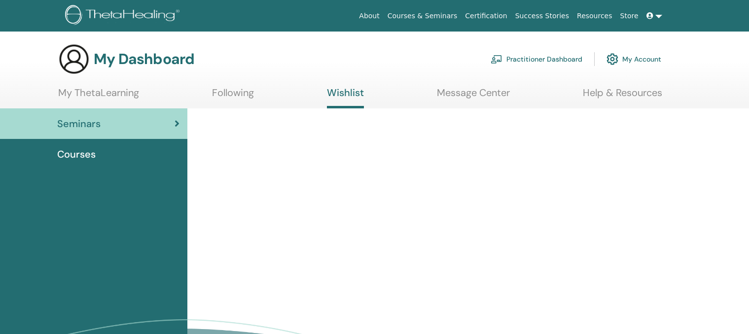  I want to click on img: chalkboard-teacher.svg, so click(497, 59).